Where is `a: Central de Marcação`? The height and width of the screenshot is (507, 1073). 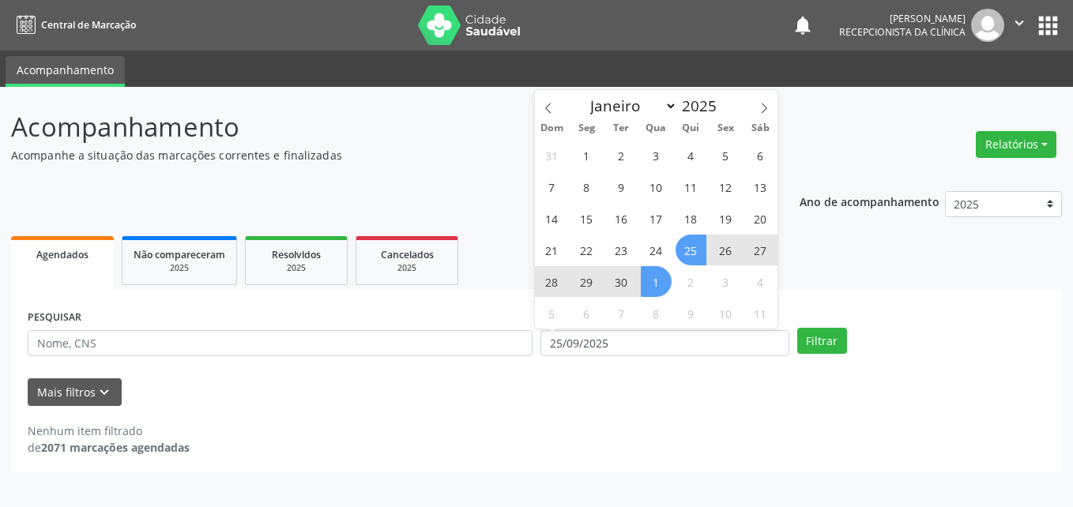
a: Central de Marcação is located at coordinates (73, 24).